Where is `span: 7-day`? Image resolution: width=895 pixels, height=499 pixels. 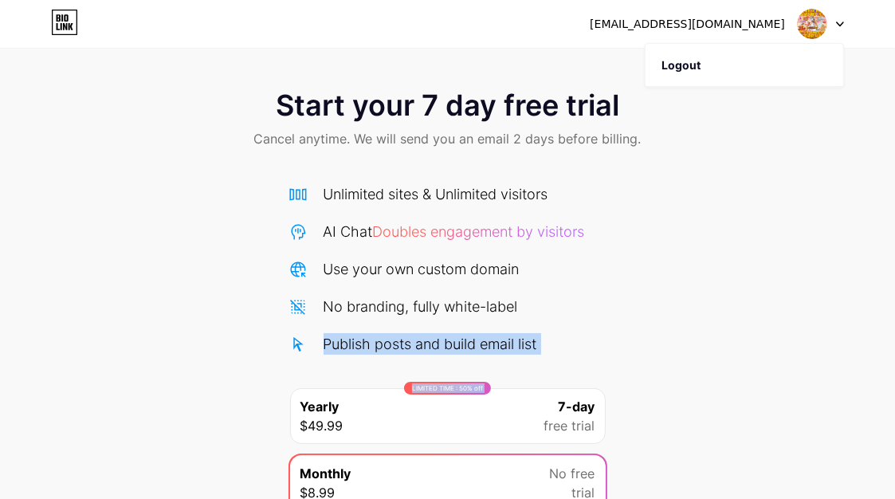
span: 7-day is located at coordinates (577, 406).